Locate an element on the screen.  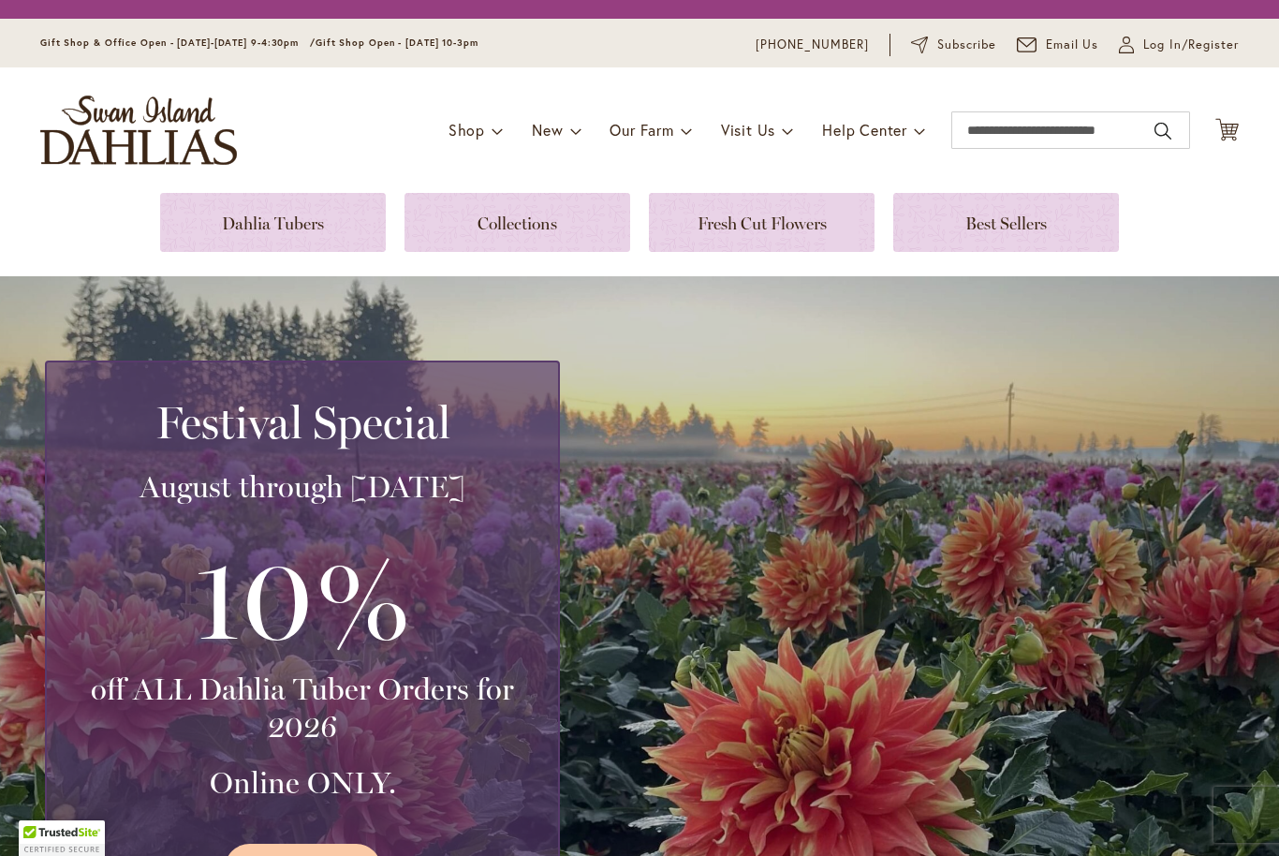
h3: 10% is located at coordinates (302, 597).